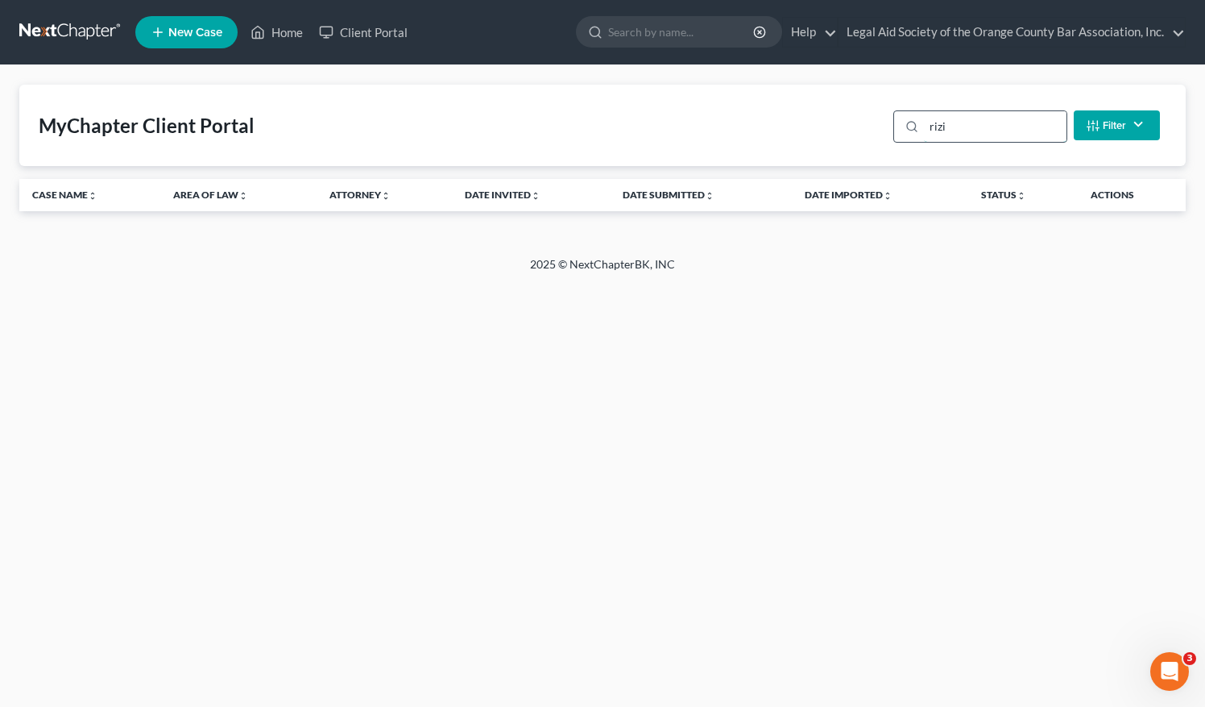 This screenshot has height=707, width=1205. What do you see at coordinates (1004, 194) in the screenshot?
I see `a: Statusunfold_more` at bounding box center [1004, 194].